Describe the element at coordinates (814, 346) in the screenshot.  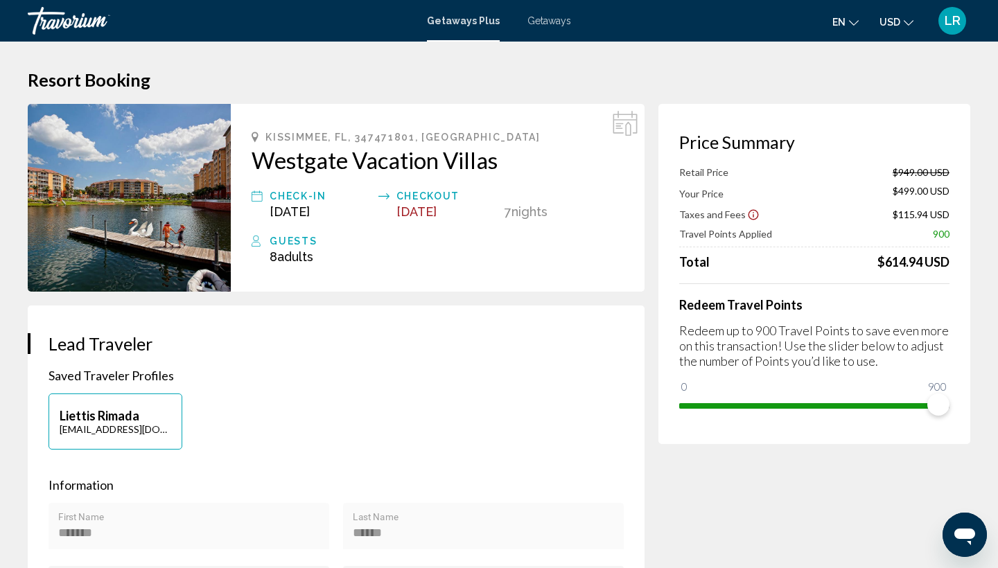
I see `p: Redeem up to 900 Travel Points to save even more on this transaction! Use the slider below to adj...` at that location.